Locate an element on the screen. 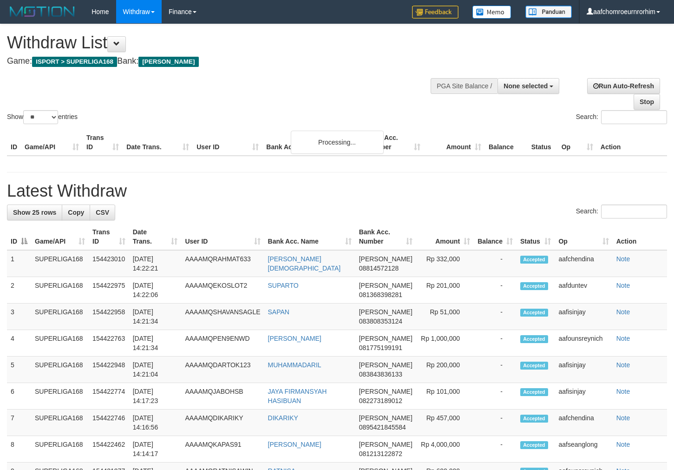 This screenshot has height=470, width=674. td: AAAAMQRAHMAT633 is located at coordinates (223, 263).